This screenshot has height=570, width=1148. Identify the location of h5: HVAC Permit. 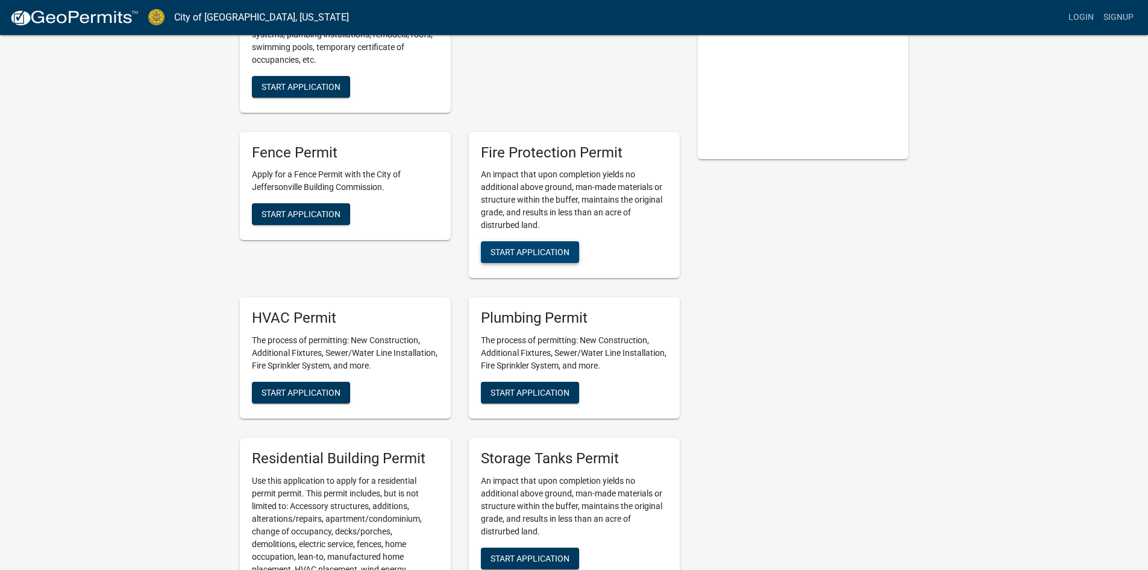
(345, 318).